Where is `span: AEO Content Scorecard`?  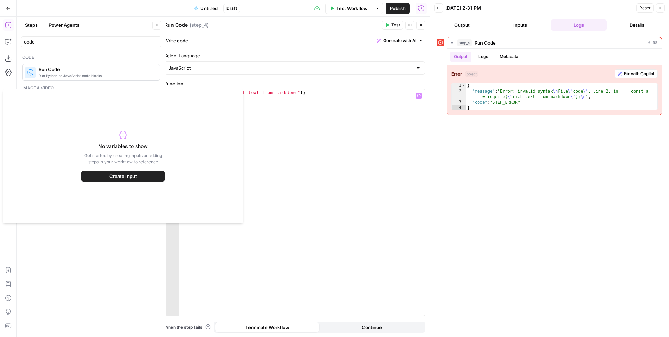 span: AEO Content Scorecard is located at coordinates (96, 131).